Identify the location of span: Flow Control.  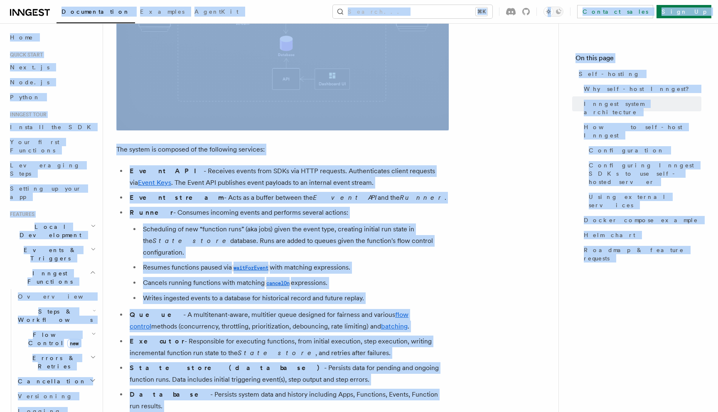
(53, 339).